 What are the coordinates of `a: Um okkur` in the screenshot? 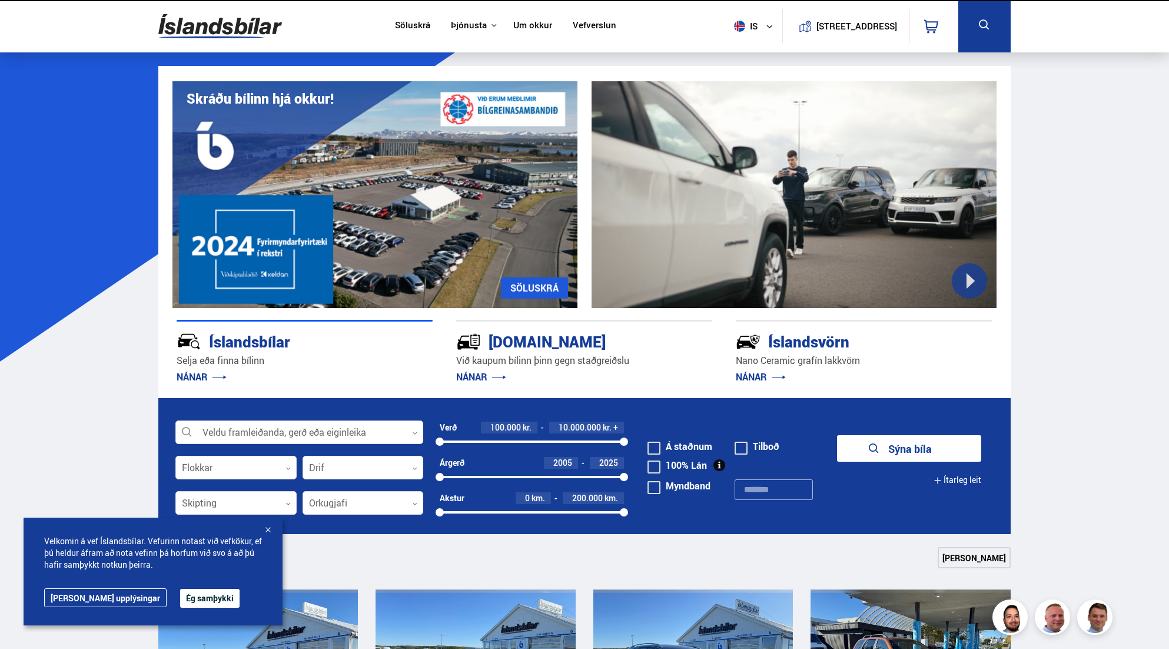 It's located at (533, 26).